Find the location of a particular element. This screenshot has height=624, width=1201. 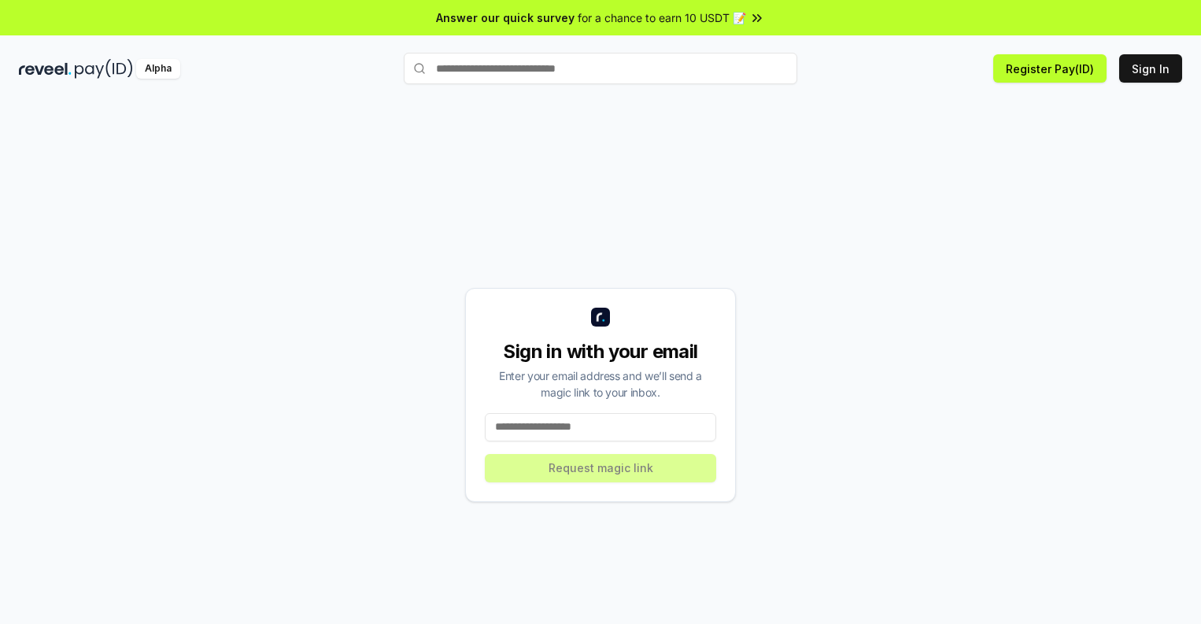

button: Register Pay(ID) is located at coordinates (1050, 68).